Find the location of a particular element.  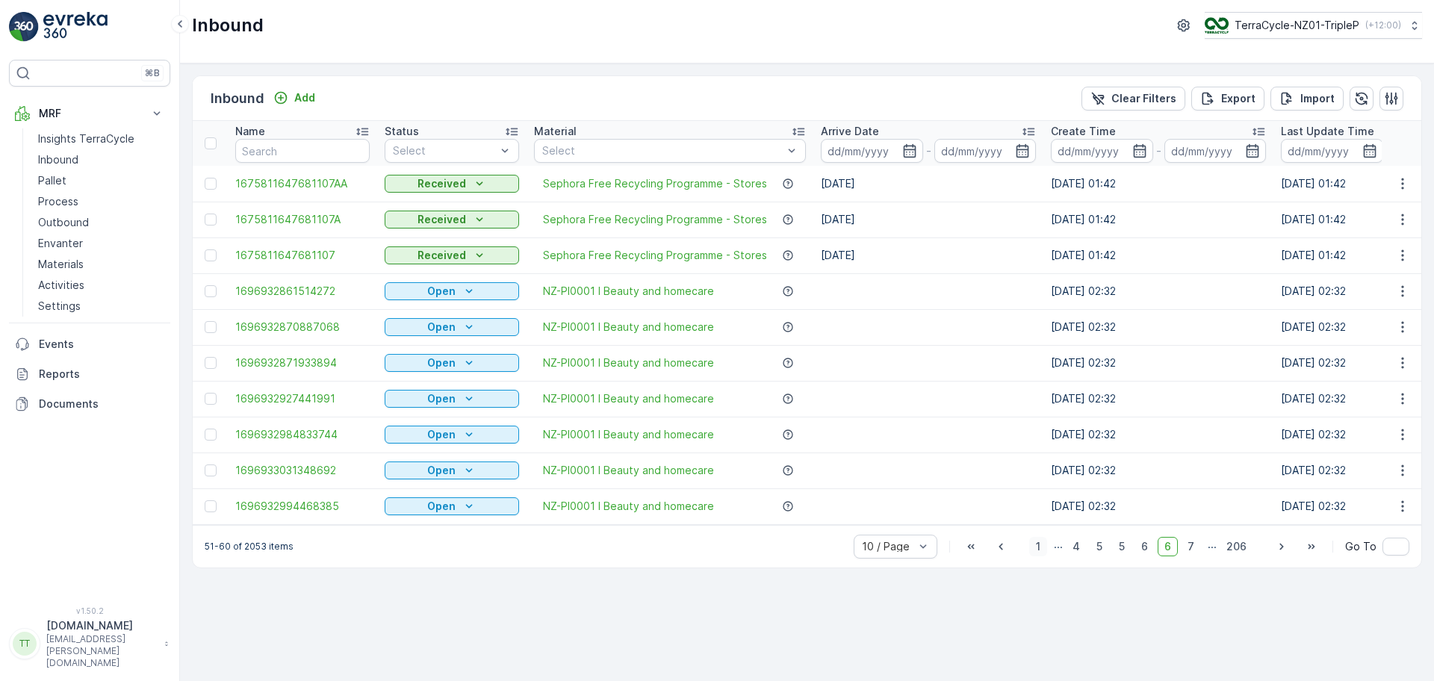

span: 1696933031348692 is located at coordinates (302, 470).